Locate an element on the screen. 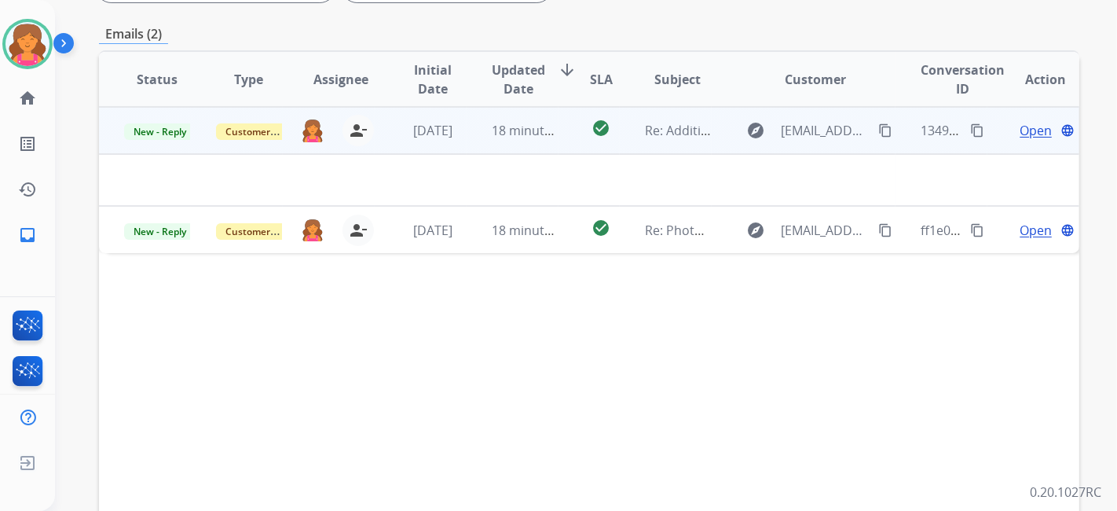  mat-icon: home is located at coordinates (27, 98).